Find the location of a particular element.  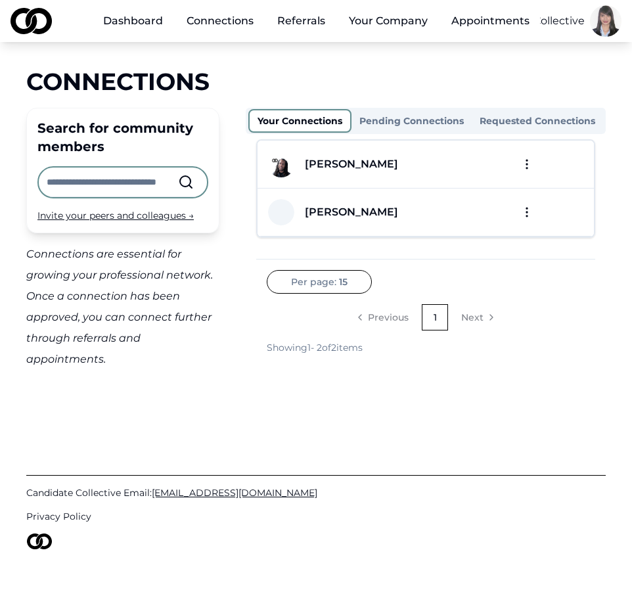

nav: pagination is located at coordinates (426, 317).